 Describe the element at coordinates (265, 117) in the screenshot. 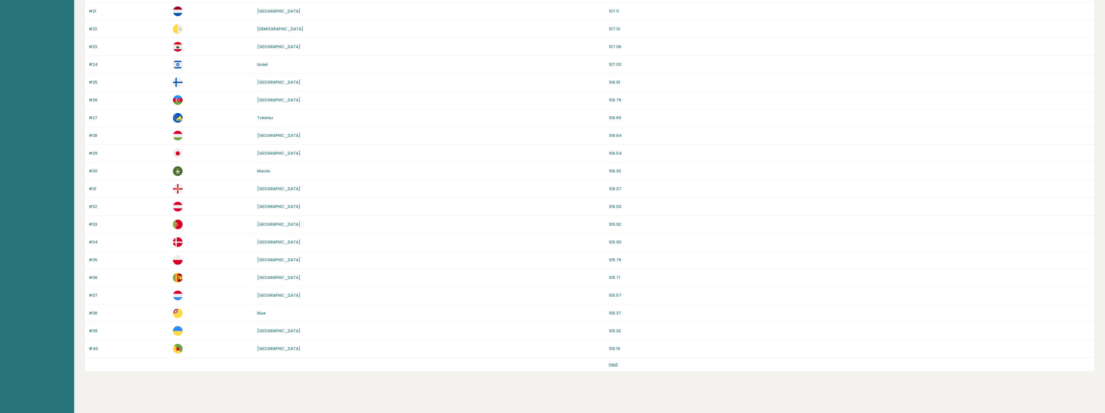

I see `a: Tokelau` at that location.